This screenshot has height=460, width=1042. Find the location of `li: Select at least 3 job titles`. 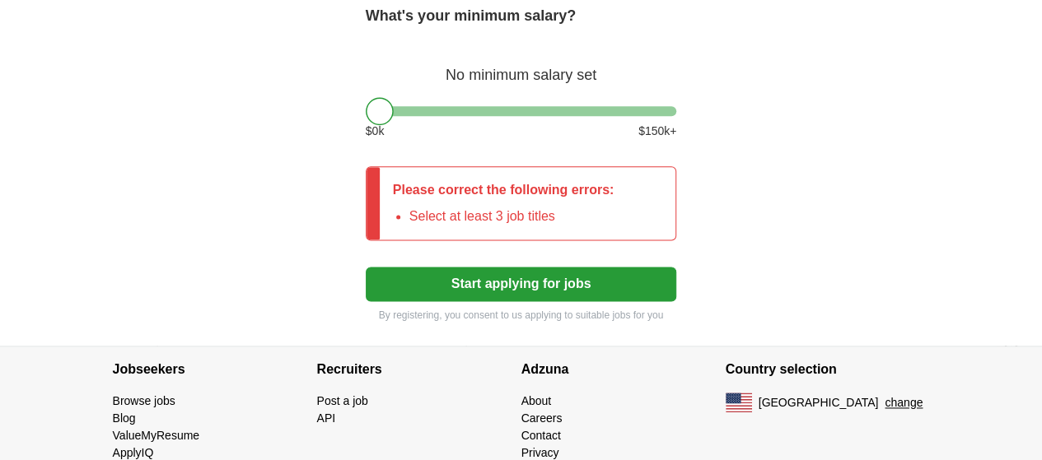

li: Select at least 3 job titles is located at coordinates (511, 217).